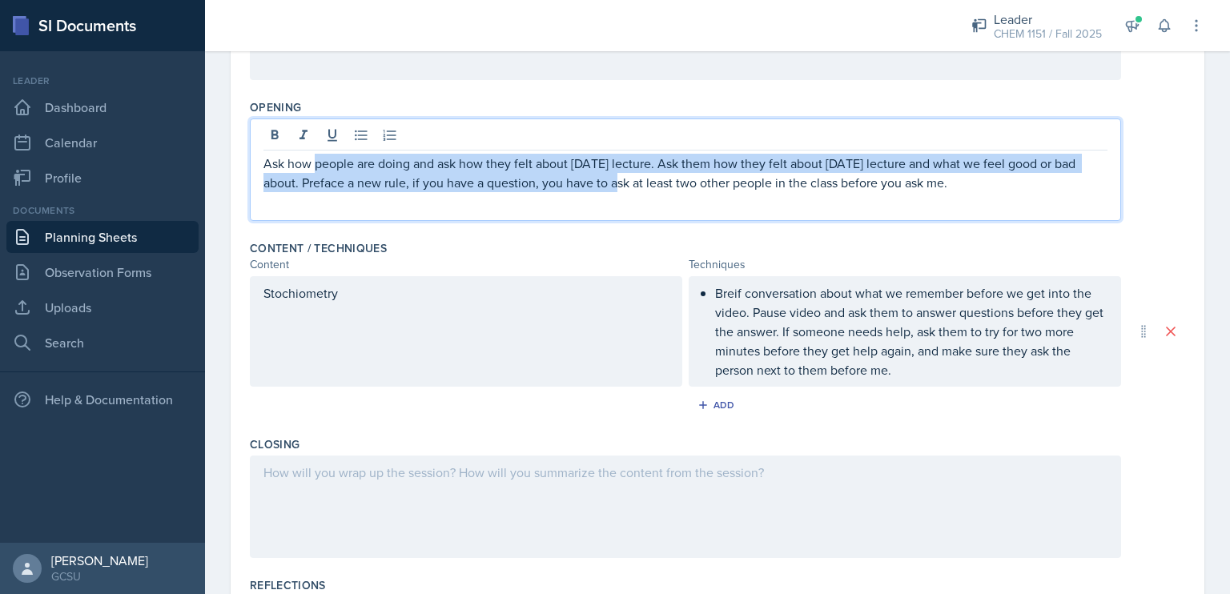 This screenshot has width=1230, height=594. What do you see at coordinates (102, 343) in the screenshot?
I see `a: Search` at bounding box center [102, 343].